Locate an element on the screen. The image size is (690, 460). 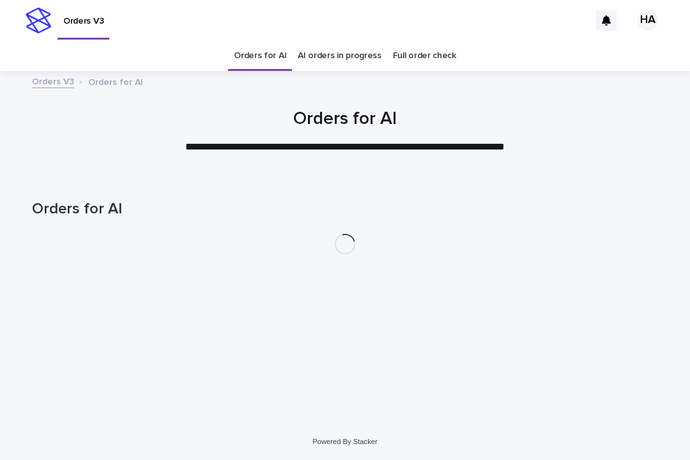
a: Full order check is located at coordinates (424, 56).